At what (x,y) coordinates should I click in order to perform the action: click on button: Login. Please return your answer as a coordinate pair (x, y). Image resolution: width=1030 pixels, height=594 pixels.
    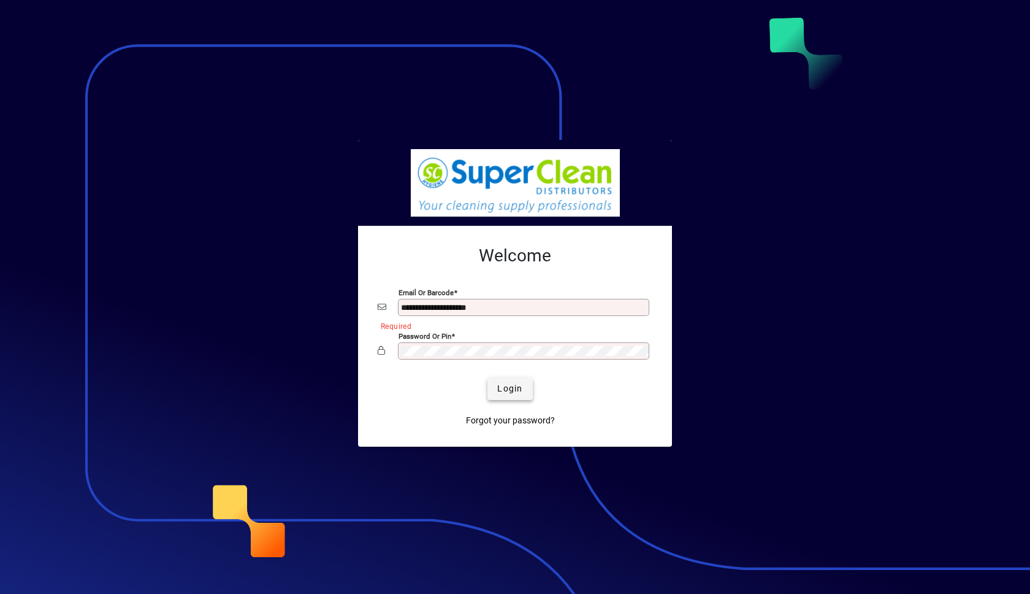
    Looking at the image, I should click on (510, 389).